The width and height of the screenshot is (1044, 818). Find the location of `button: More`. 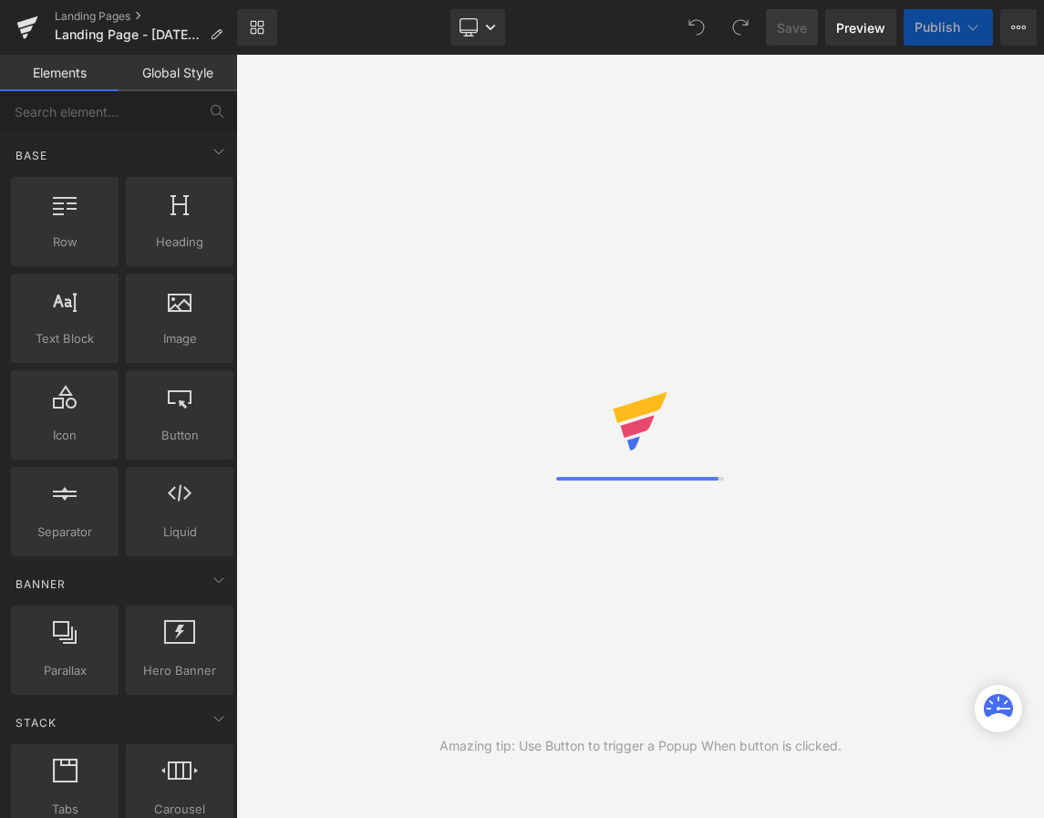

button: More is located at coordinates (1018, 27).